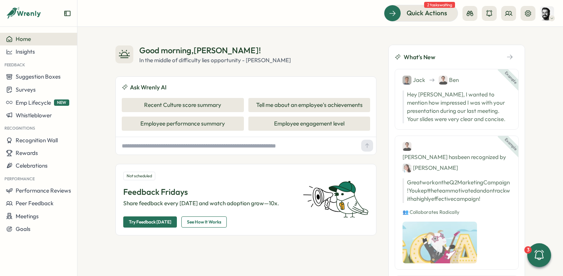  What do you see at coordinates (528, 250) in the screenshot?
I see `div: 3` at bounding box center [528, 250].